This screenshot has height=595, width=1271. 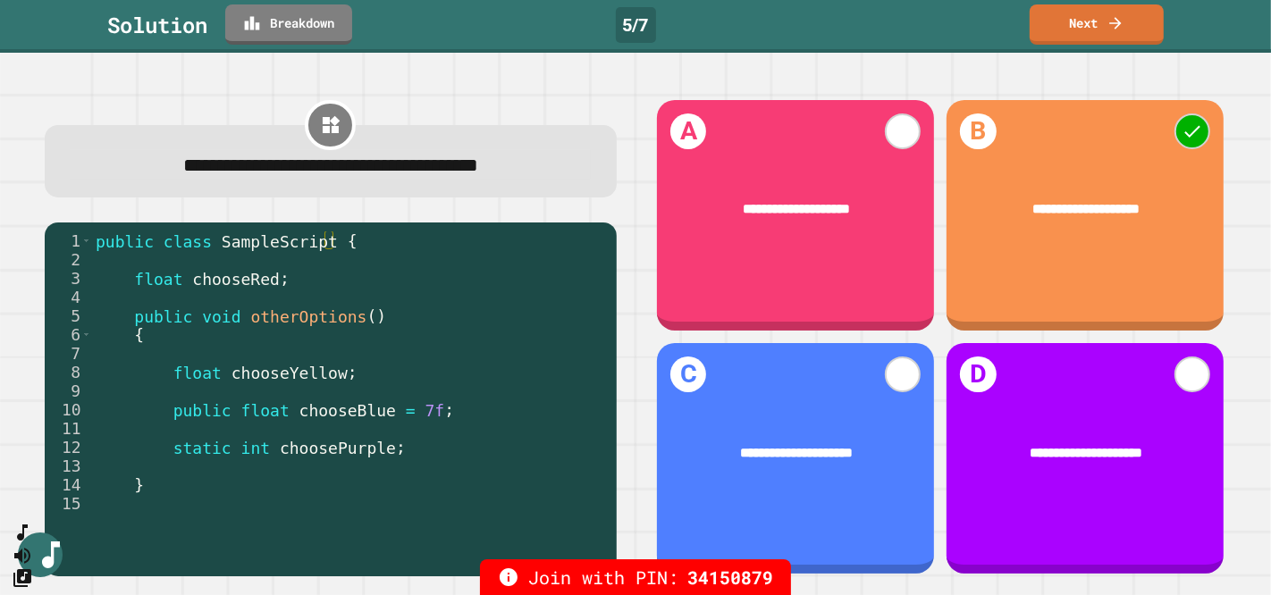 What do you see at coordinates (978, 131) in the screenshot?
I see `h1: B` at bounding box center [978, 131].